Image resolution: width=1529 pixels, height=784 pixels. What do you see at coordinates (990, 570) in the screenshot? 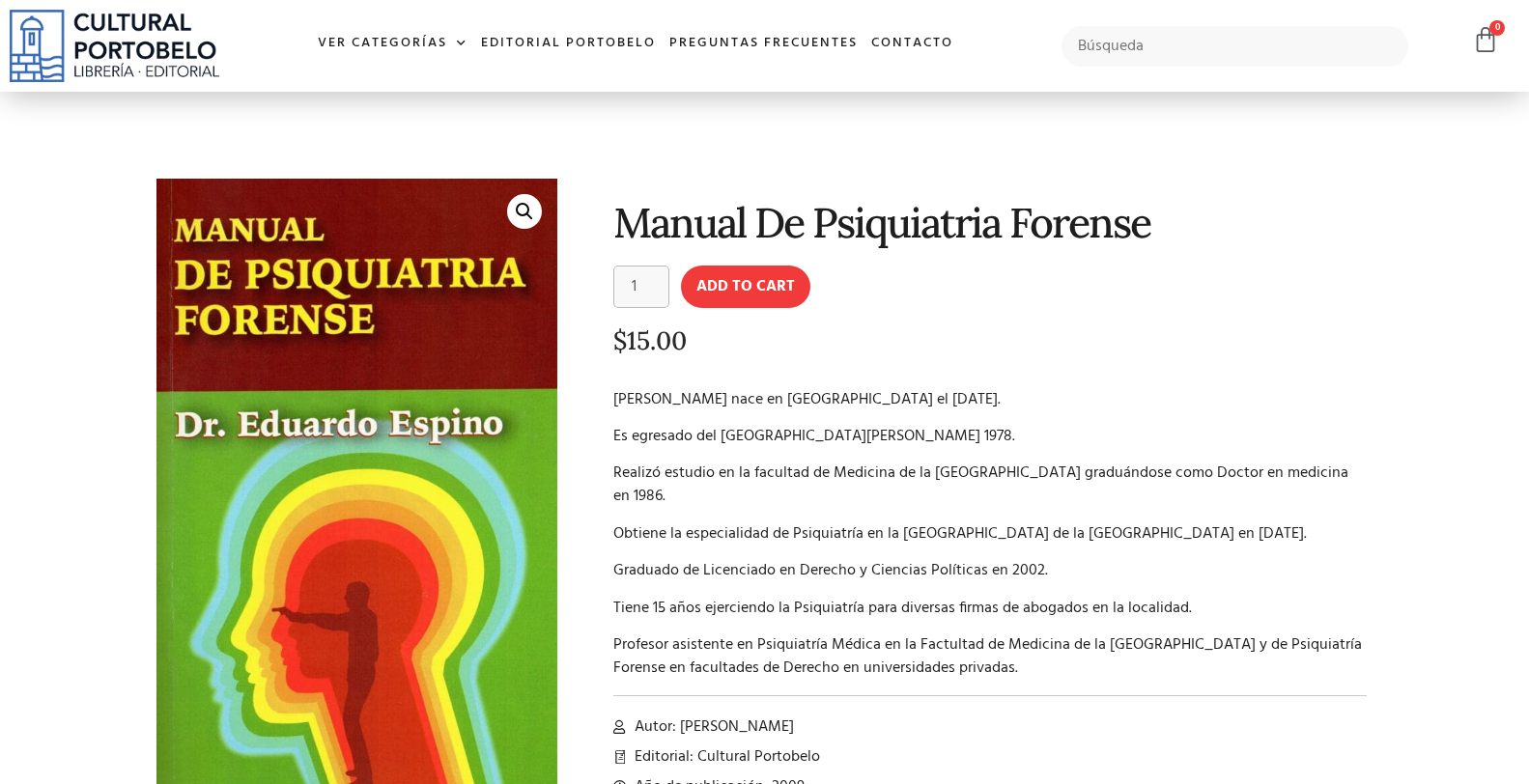
I see `p: Graduado de Licenciado en Derecho y Ciencias Políticas en 2002.` at bounding box center [990, 570].